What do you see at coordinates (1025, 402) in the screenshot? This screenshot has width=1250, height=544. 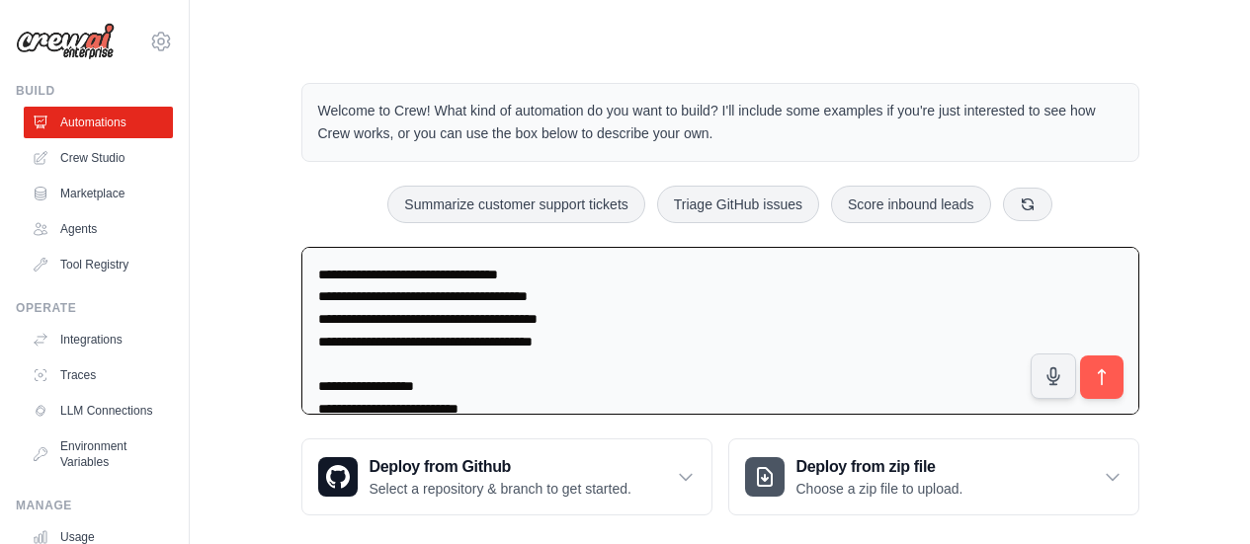 I see `h3: Create an automation` at bounding box center [1025, 402].